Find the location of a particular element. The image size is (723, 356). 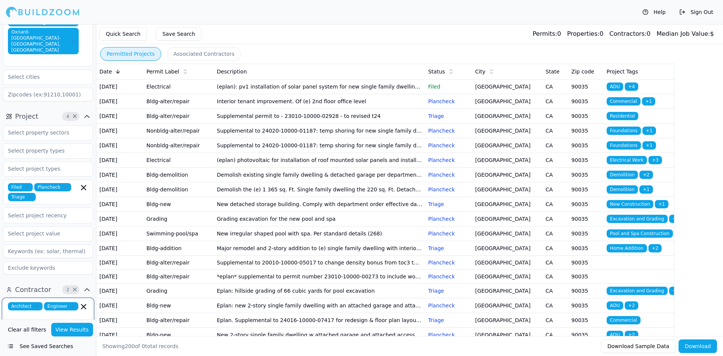

span: State is located at coordinates (552, 72).